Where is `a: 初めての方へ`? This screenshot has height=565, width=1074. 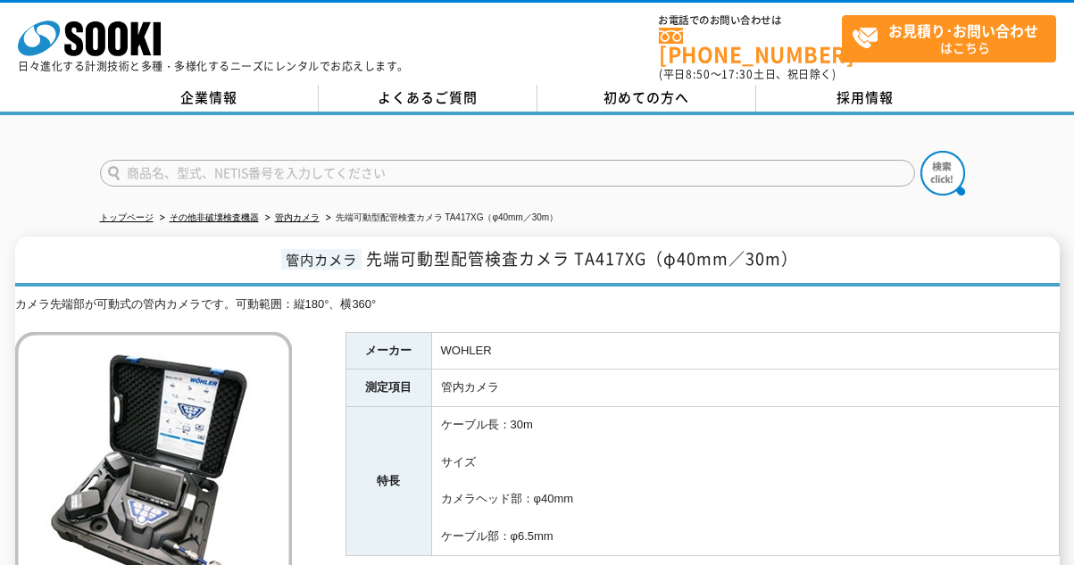
a: 初めての方へ is located at coordinates (646, 98).